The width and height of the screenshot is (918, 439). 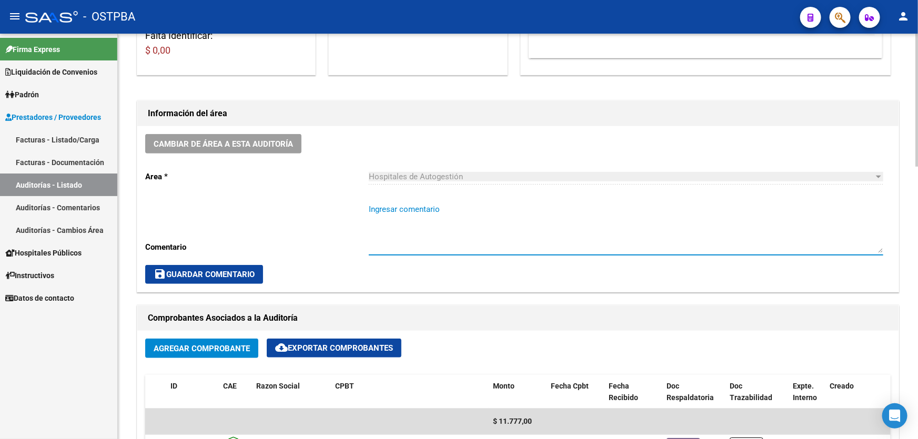 What do you see at coordinates (109, 17) in the screenshot?
I see `span: - OSTPBA` at bounding box center [109, 17].